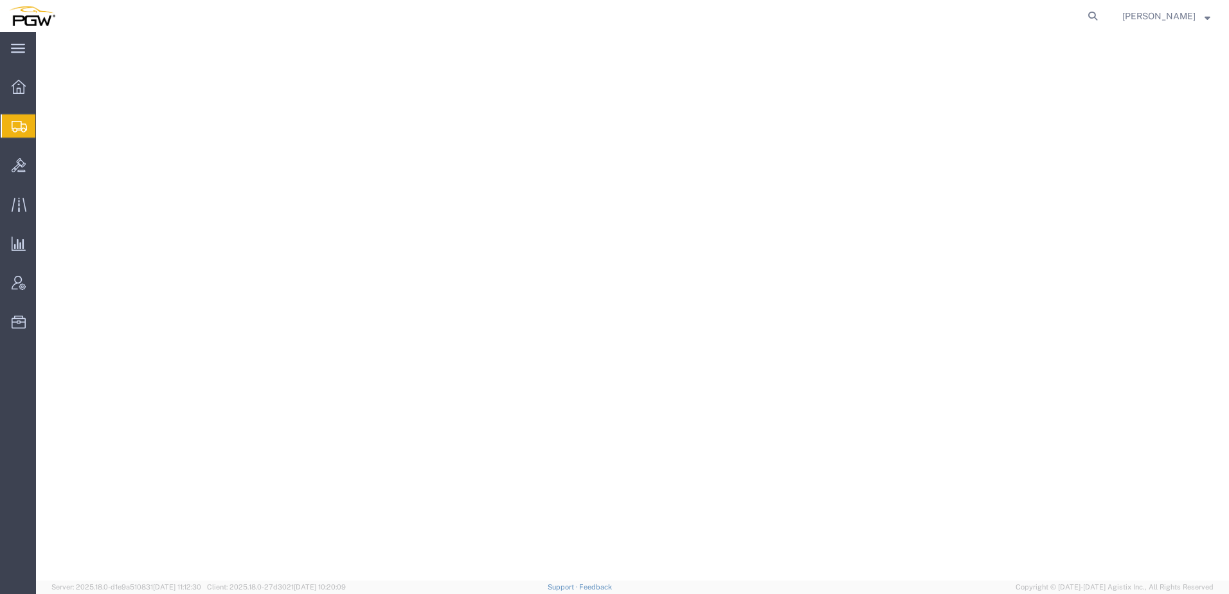 The height and width of the screenshot is (594, 1229). Describe the element at coordinates (126, 587) in the screenshot. I see `span: Server: 2025.18.0-d1e9a510831` at that location.